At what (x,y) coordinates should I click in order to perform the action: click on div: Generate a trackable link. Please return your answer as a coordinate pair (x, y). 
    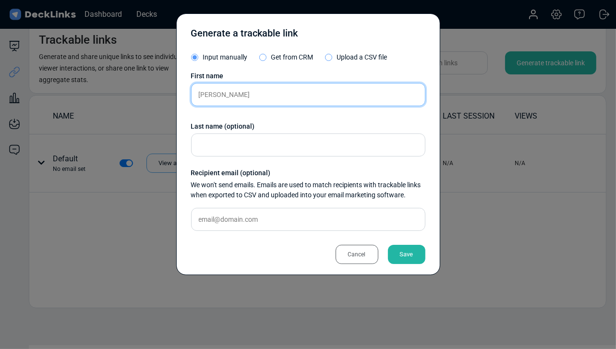
    Looking at the image, I should click on (244, 36).